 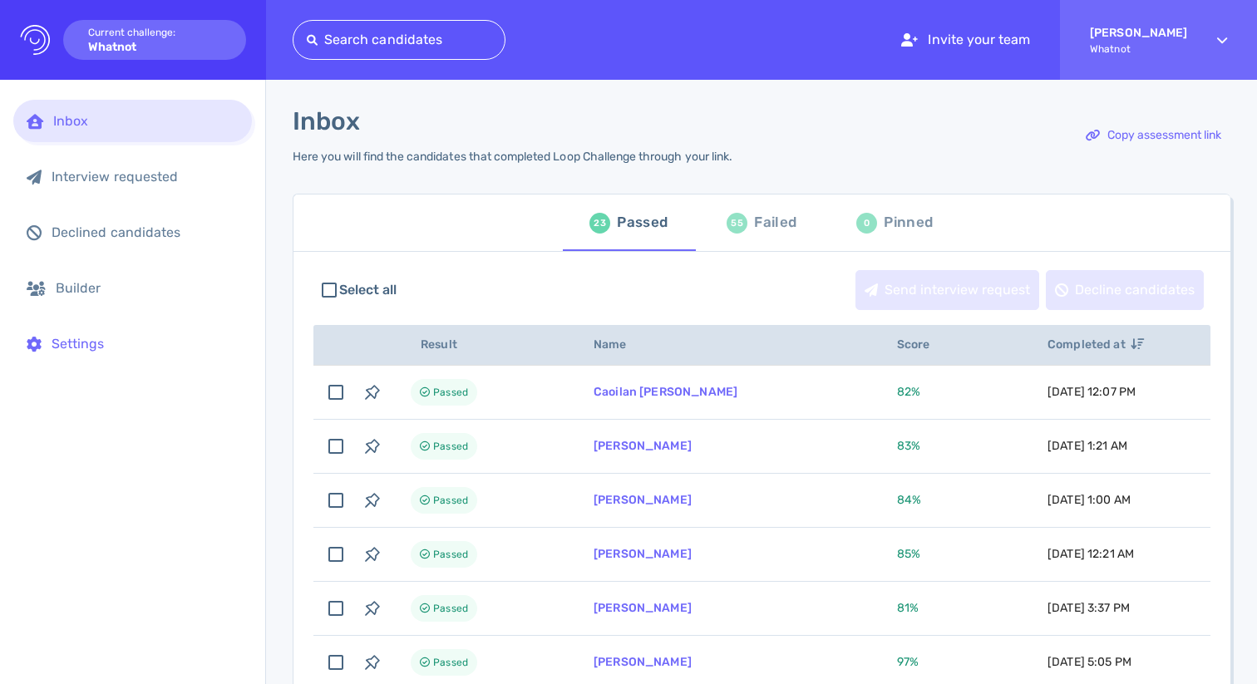 I want to click on span: Score, so click(x=923, y=344).